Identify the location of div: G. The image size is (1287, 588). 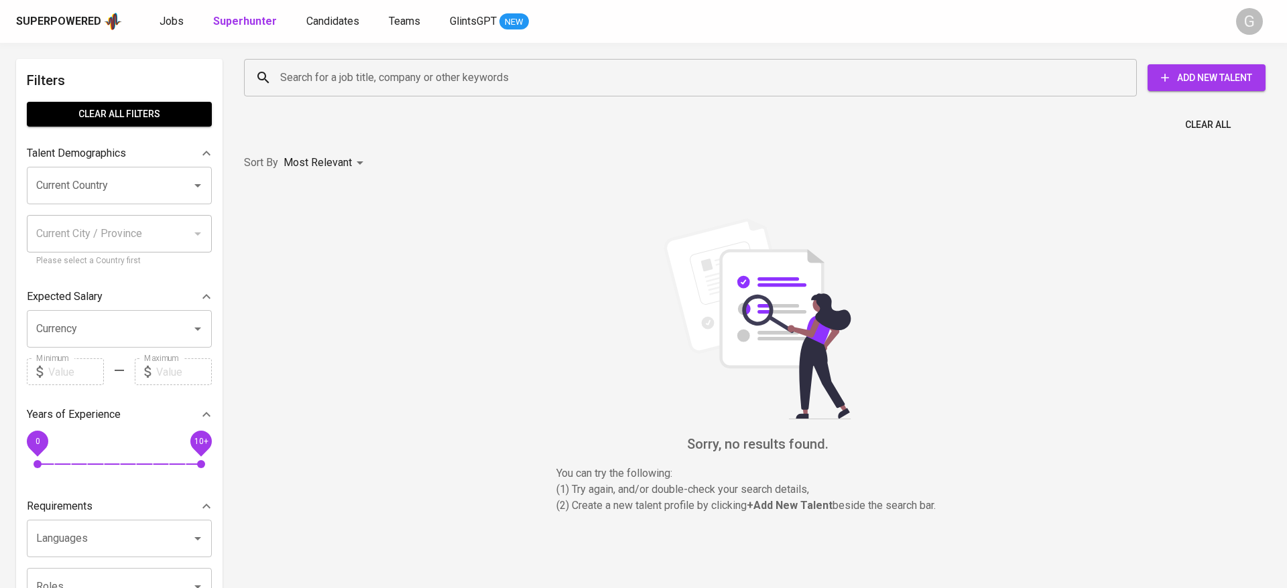
(1249, 21).